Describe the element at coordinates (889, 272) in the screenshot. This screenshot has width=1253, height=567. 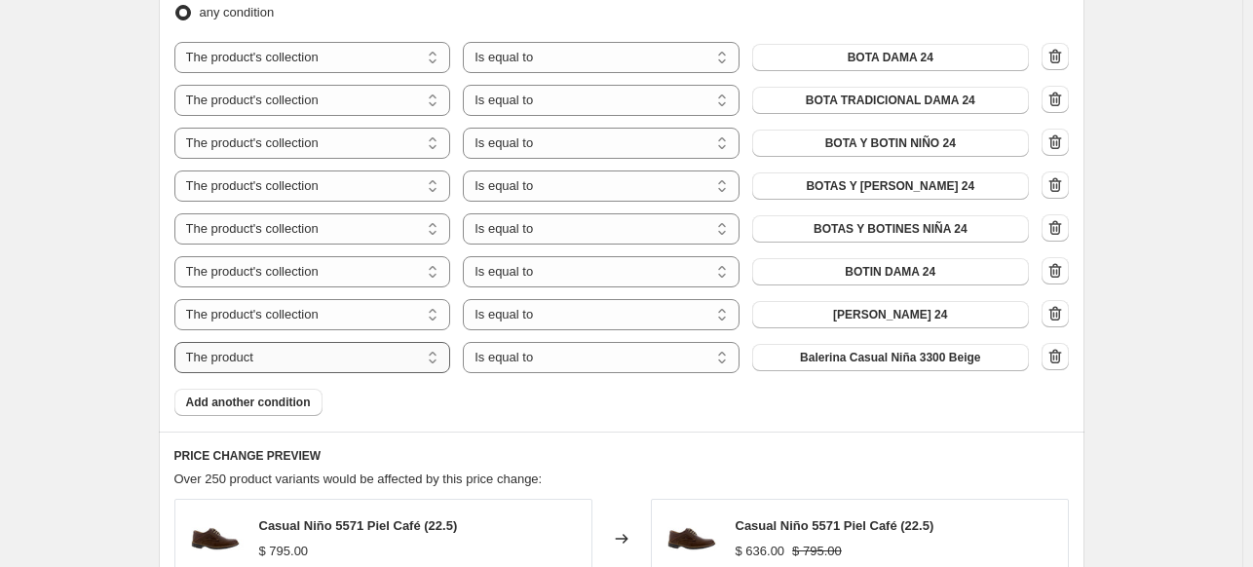
I see `span: BOTIN DAMA 24` at that location.